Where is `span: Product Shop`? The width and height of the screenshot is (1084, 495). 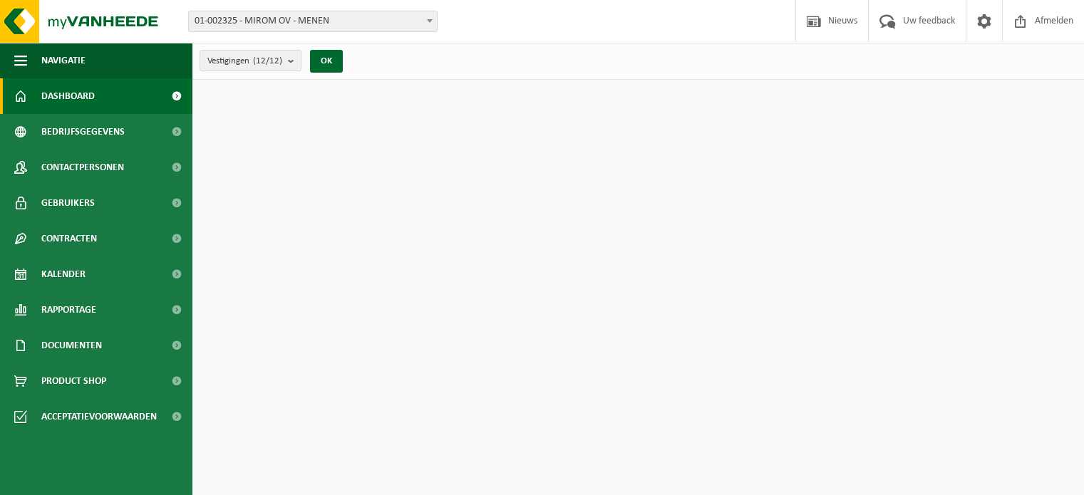 span: Product Shop is located at coordinates (73, 381).